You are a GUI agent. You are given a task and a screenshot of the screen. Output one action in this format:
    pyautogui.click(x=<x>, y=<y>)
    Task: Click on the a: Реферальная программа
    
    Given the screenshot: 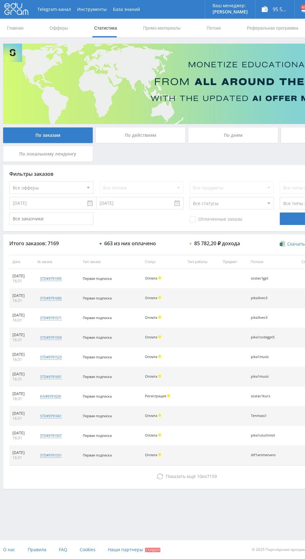 What is the action you would take?
    pyautogui.click(x=273, y=28)
    